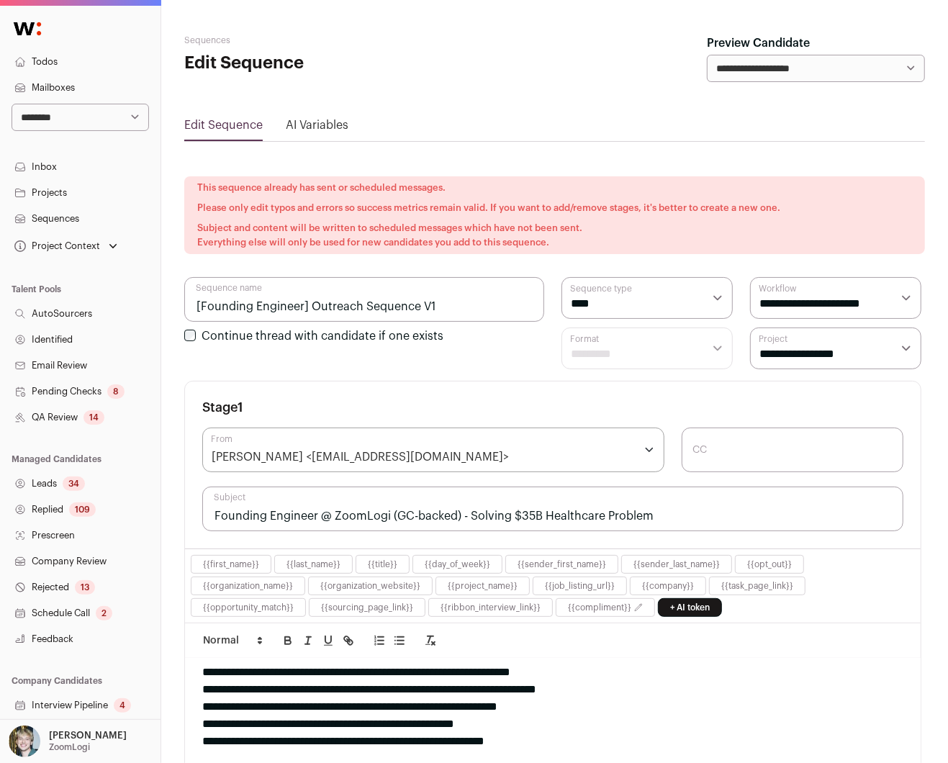 This screenshot has width=948, height=763. What do you see at coordinates (223, 125) in the screenshot?
I see `a: Edit Sequence` at bounding box center [223, 125].